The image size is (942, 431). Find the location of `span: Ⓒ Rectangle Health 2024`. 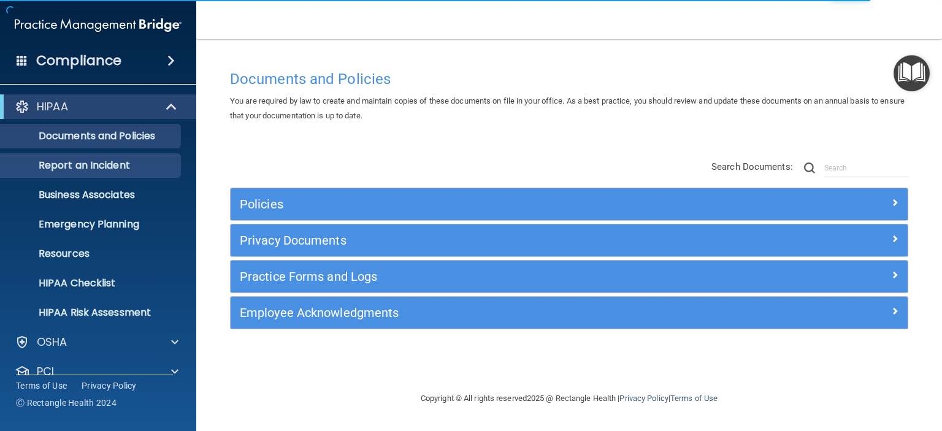

span: Ⓒ Rectangle Health 2024 is located at coordinates (66, 403).